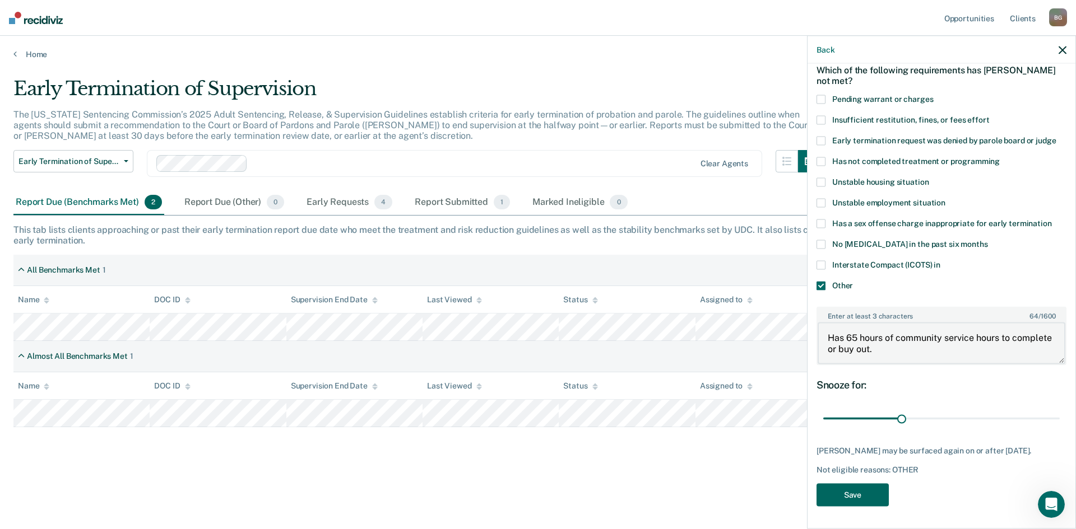  Describe the element at coordinates (941, 343) in the screenshot. I see `textarea: Has 65 hours of community service hours to complete or buy out.` at that location.